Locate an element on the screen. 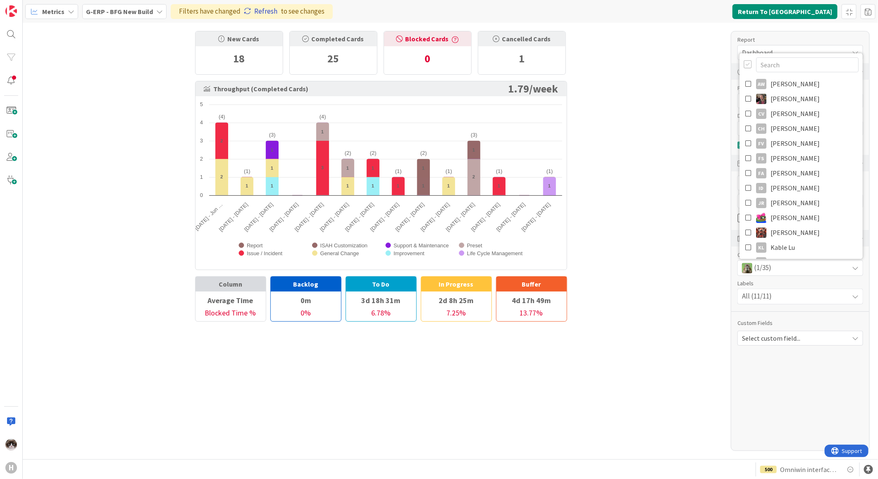 The width and height of the screenshot is (878, 479). div: Cv is located at coordinates (761, 114).